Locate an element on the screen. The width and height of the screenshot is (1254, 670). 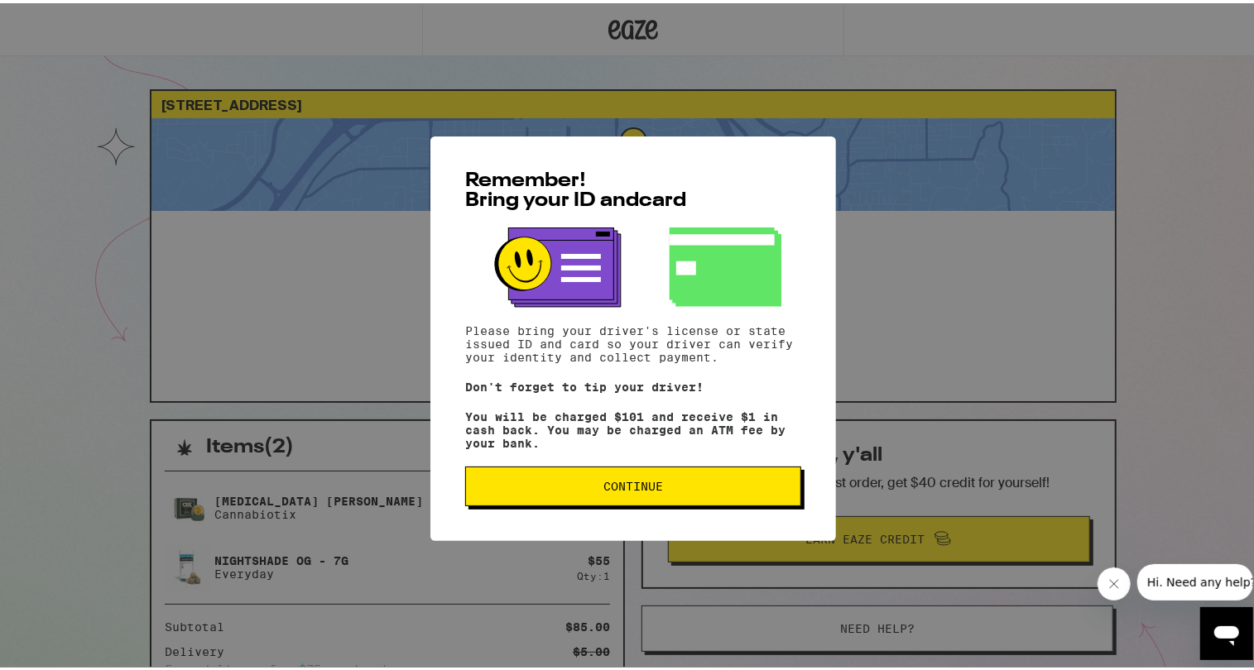
span: Continue is located at coordinates (633, 483).